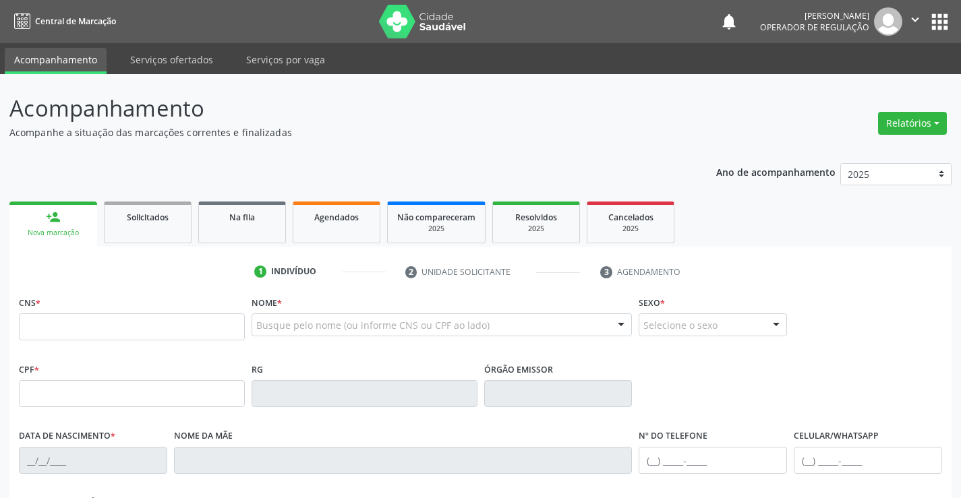  What do you see at coordinates (53, 217) in the screenshot?
I see `div: person_add` at bounding box center [53, 217].